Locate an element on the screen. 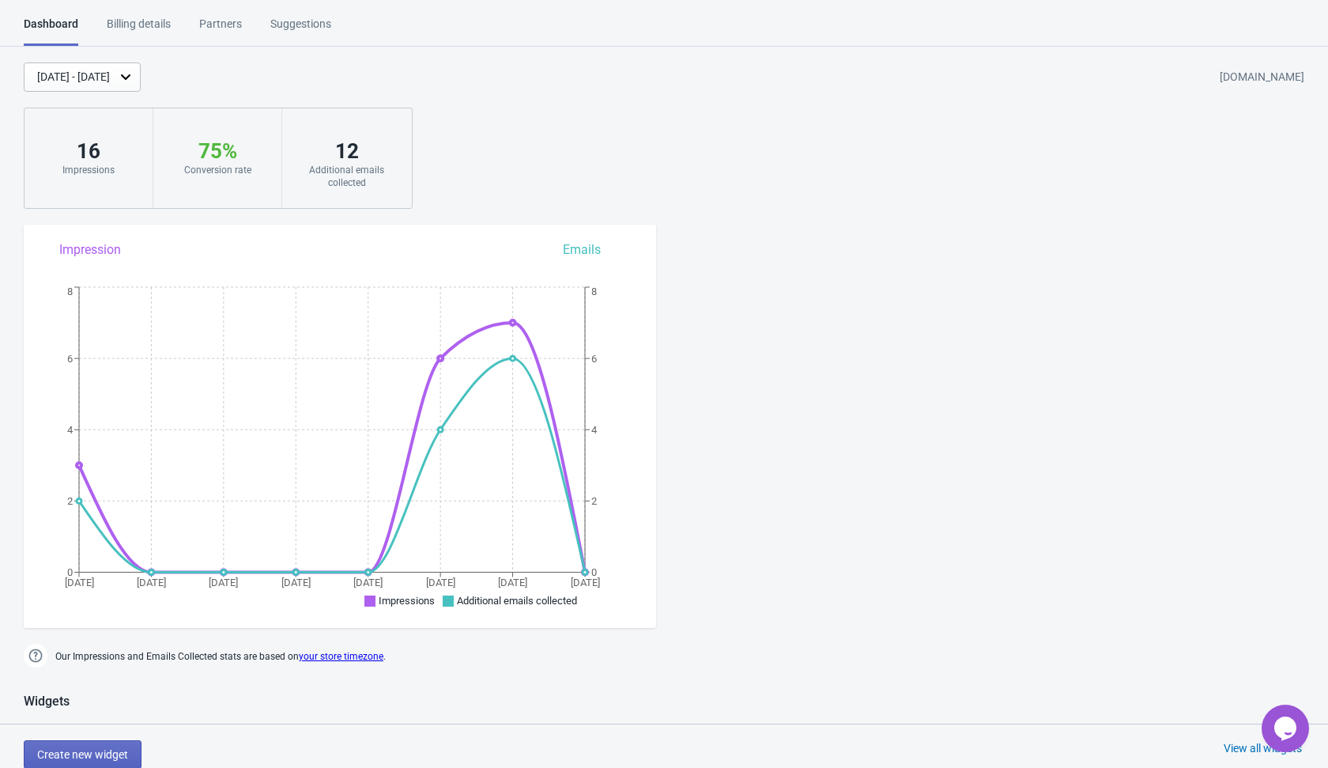 This screenshot has width=1328, height=768. span: Impressions is located at coordinates (406, 600).